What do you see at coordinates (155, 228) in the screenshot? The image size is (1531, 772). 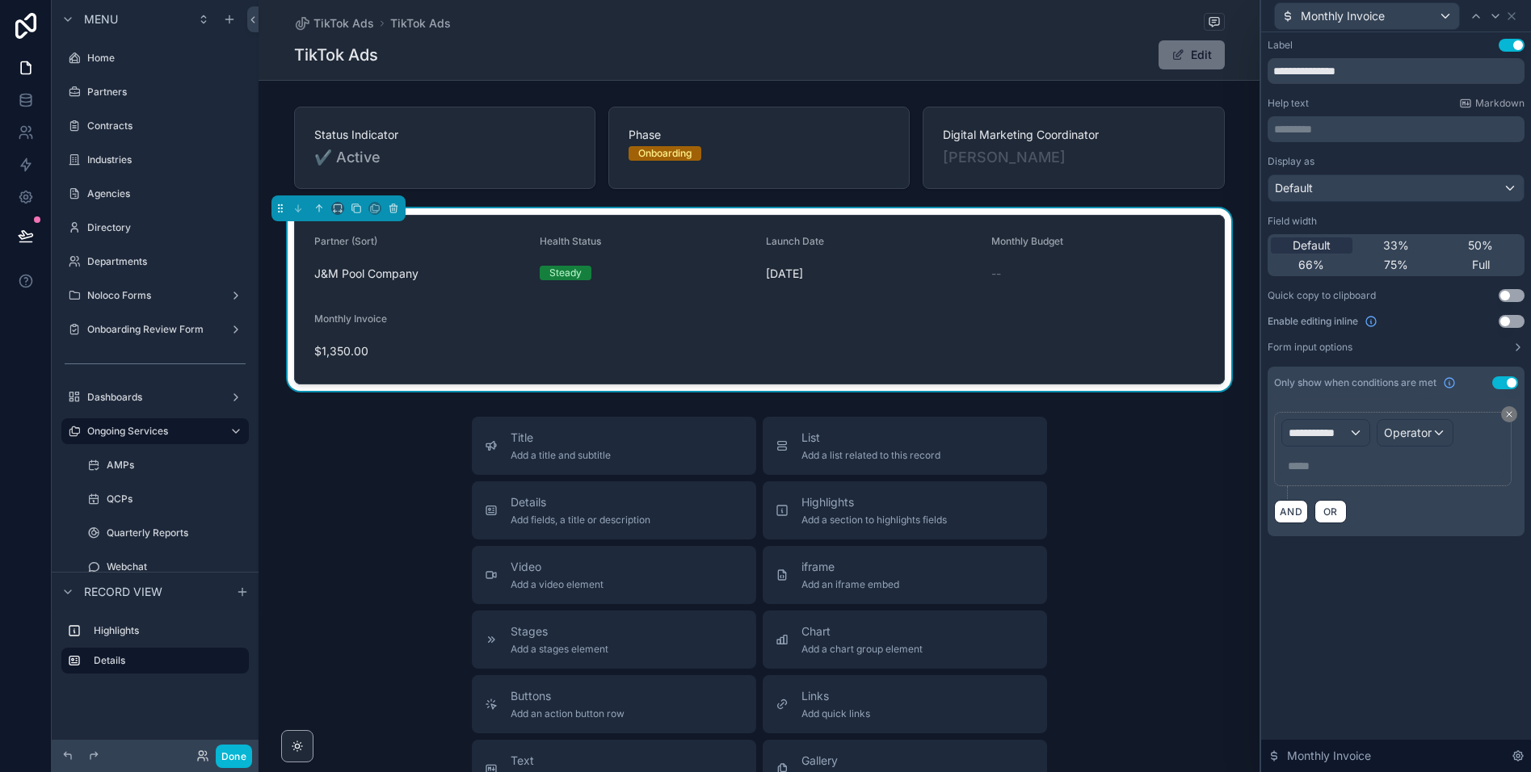 I see `a: Directory` at bounding box center [155, 228].